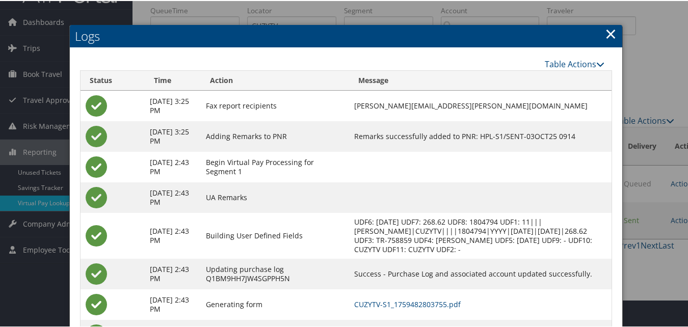  I want to click on a: Table Actions, so click(575, 63).